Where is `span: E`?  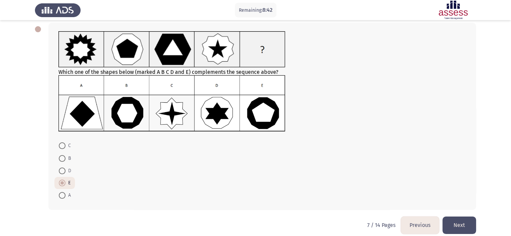
span: E is located at coordinates (68, 183).